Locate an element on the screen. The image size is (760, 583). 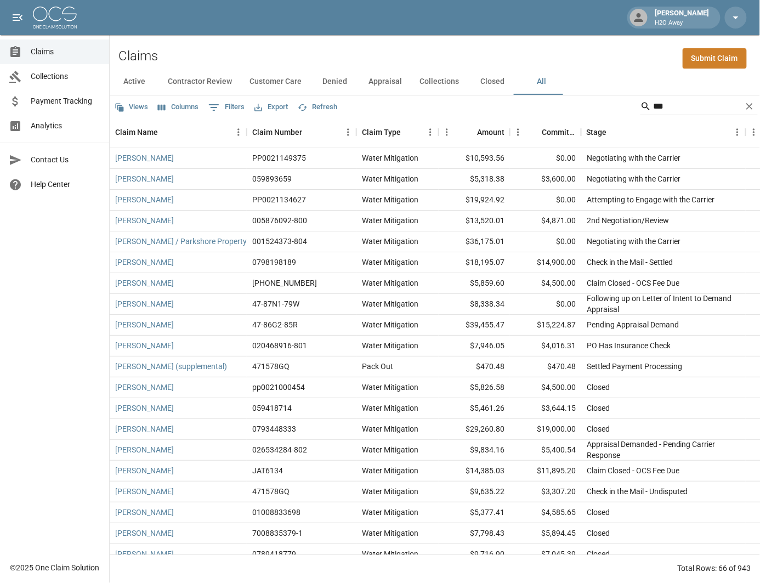
div: JAT6134 is located at coordinates (267, 470).